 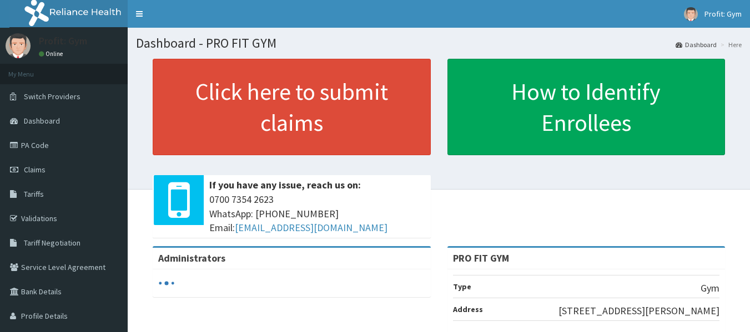 What do you see at coordinates (42, 121) in the screenshot?
I see `span: Dashboard` at bounding box center [42, 121].